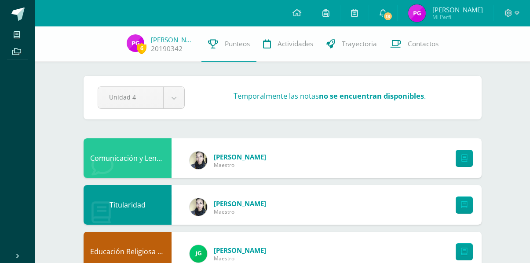  I want to click on span: 13, so click(388, 16).